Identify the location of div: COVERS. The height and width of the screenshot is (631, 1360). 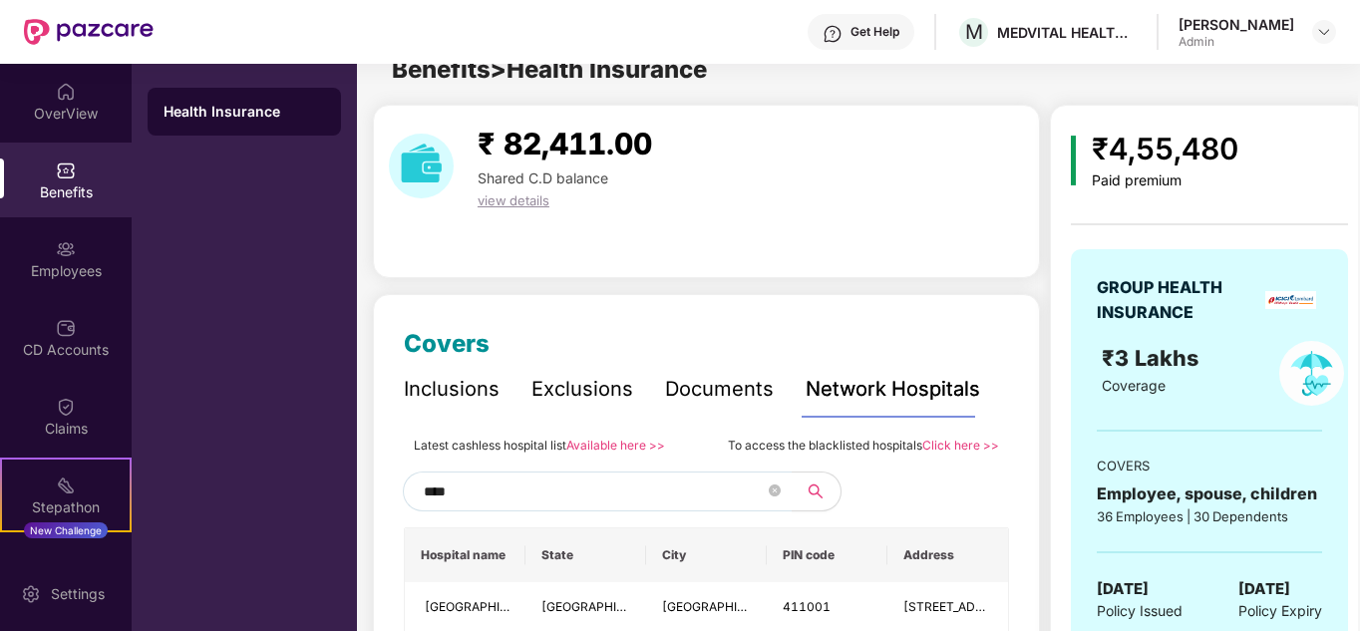
(1209, 466).